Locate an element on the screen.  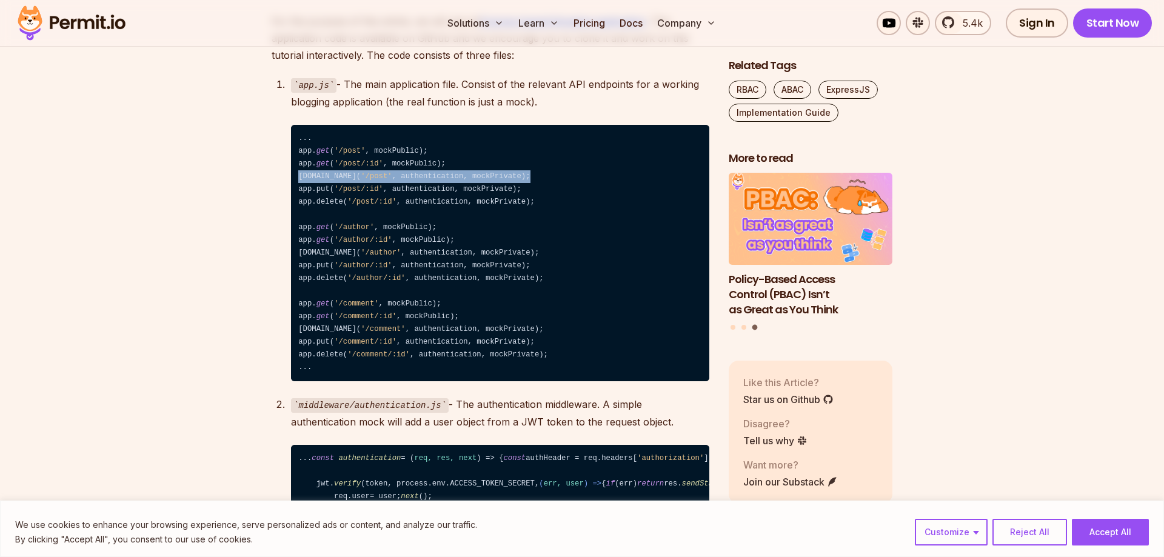
button: Learn is located at coordinates (538, 23).